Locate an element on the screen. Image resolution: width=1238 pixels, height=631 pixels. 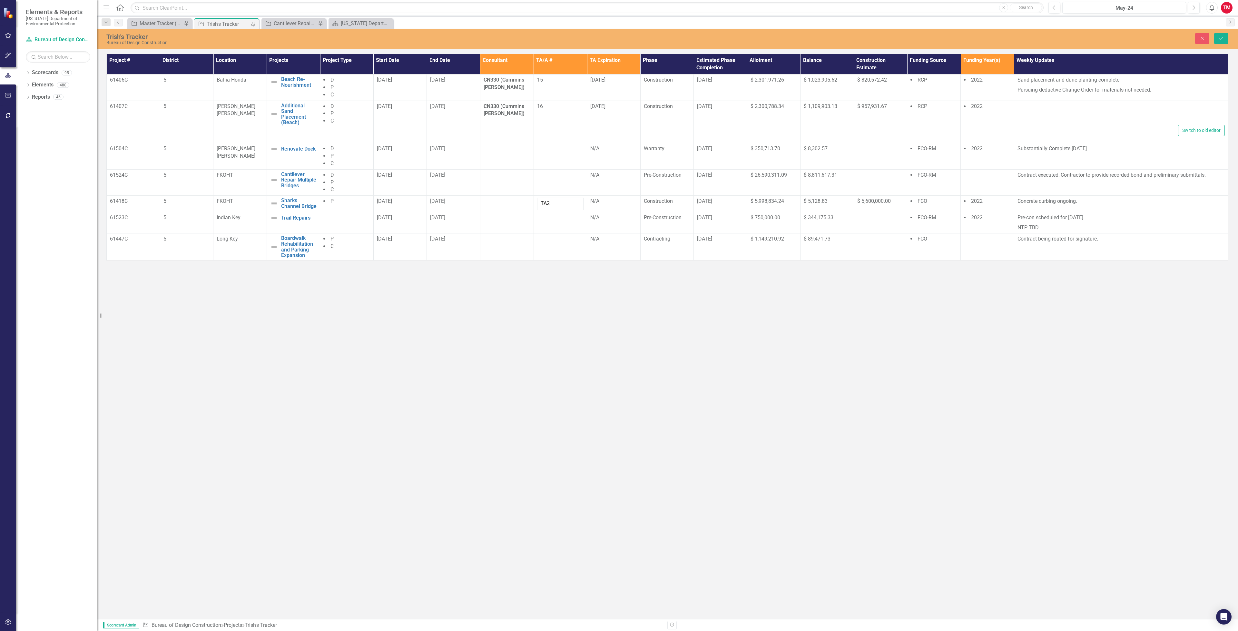
p: Contract being routed for signature. is located at coordinates (1121, 239).